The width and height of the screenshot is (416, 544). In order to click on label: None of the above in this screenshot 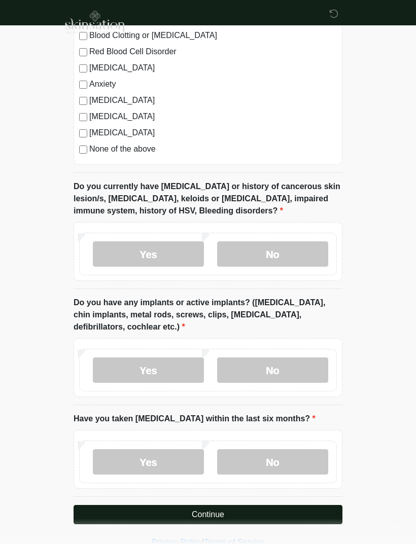, I will do `click(213, 149)`.